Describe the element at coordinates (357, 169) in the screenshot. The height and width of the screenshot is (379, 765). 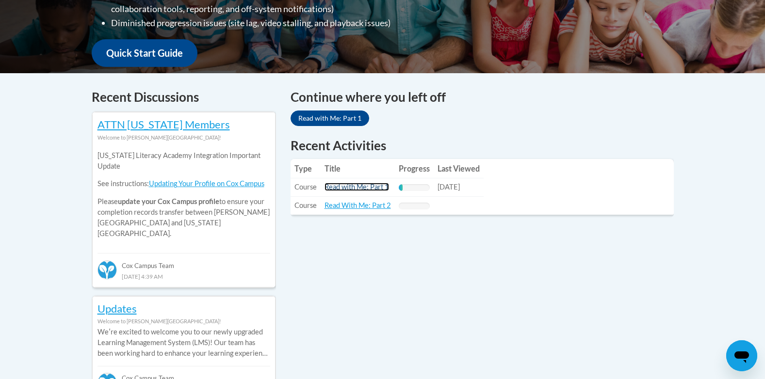
I see `th: Title` at that location.